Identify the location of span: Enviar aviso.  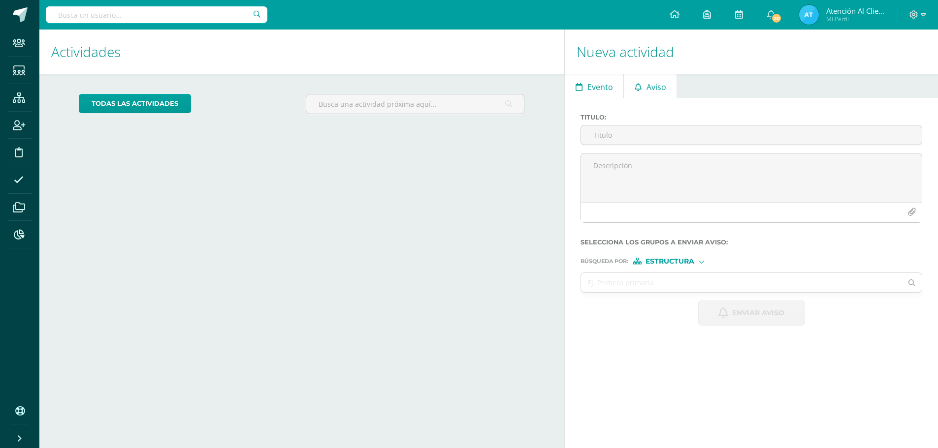
(758, 313).